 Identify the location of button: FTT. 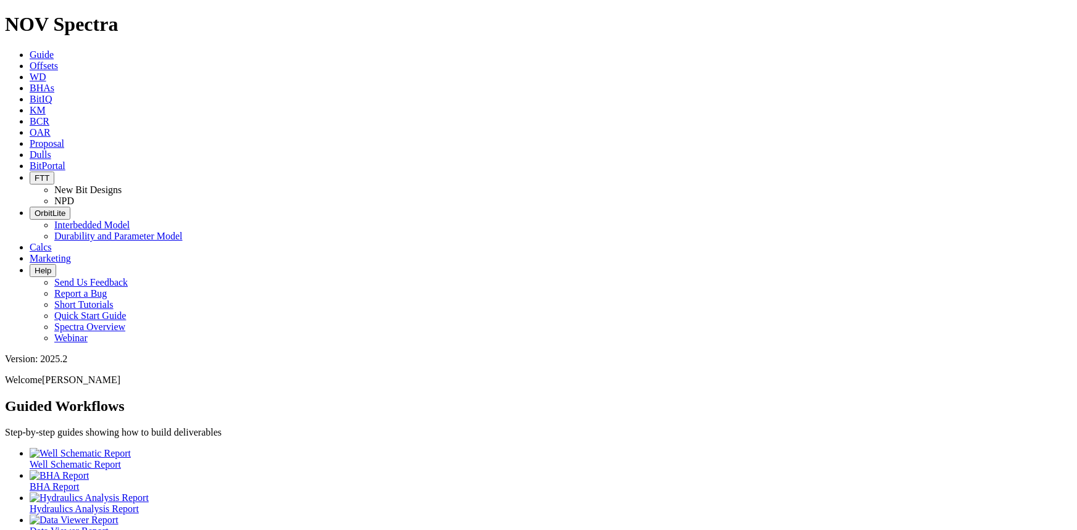
(42, 178).